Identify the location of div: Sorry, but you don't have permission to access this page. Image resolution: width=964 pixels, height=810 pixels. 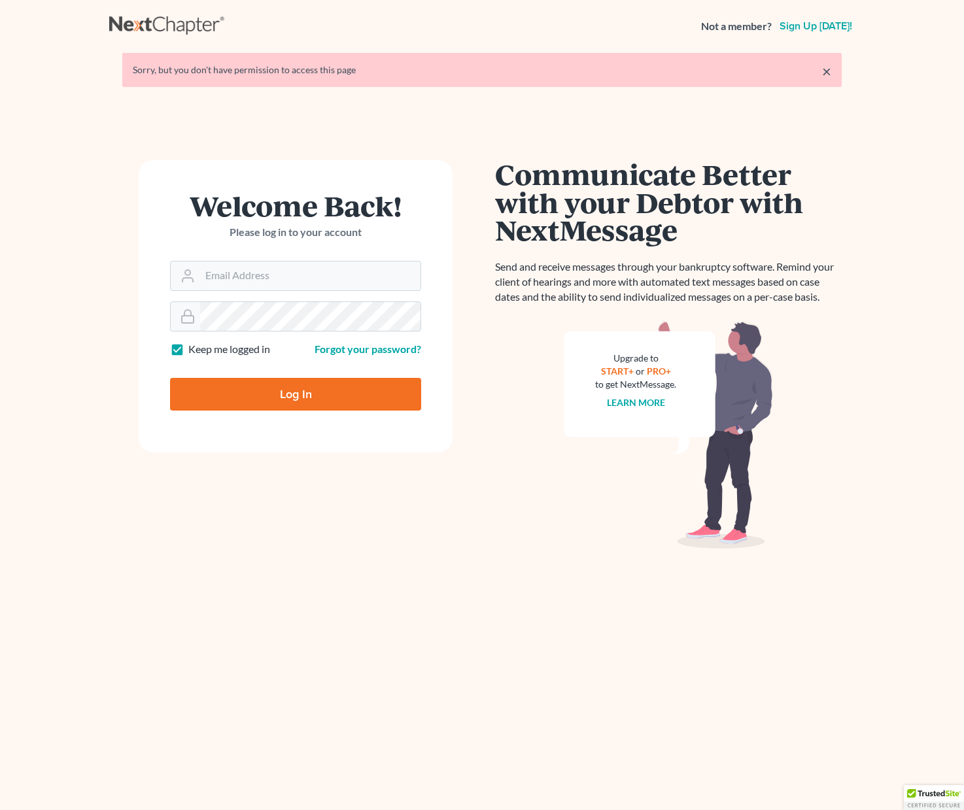
(482, 70).